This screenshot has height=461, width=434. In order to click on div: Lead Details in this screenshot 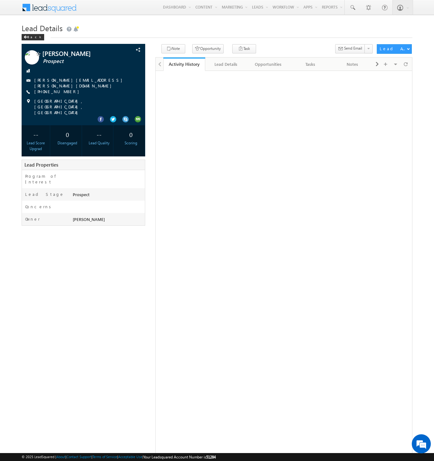, I will do `click(226, 64)`.